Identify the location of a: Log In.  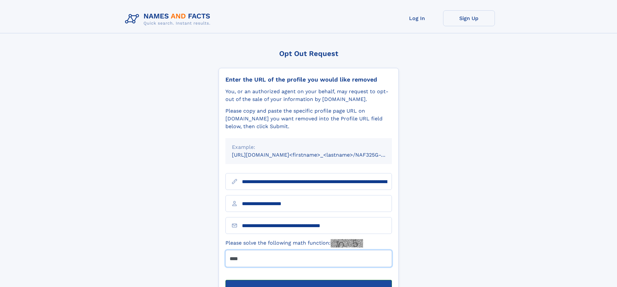
(417, 18).